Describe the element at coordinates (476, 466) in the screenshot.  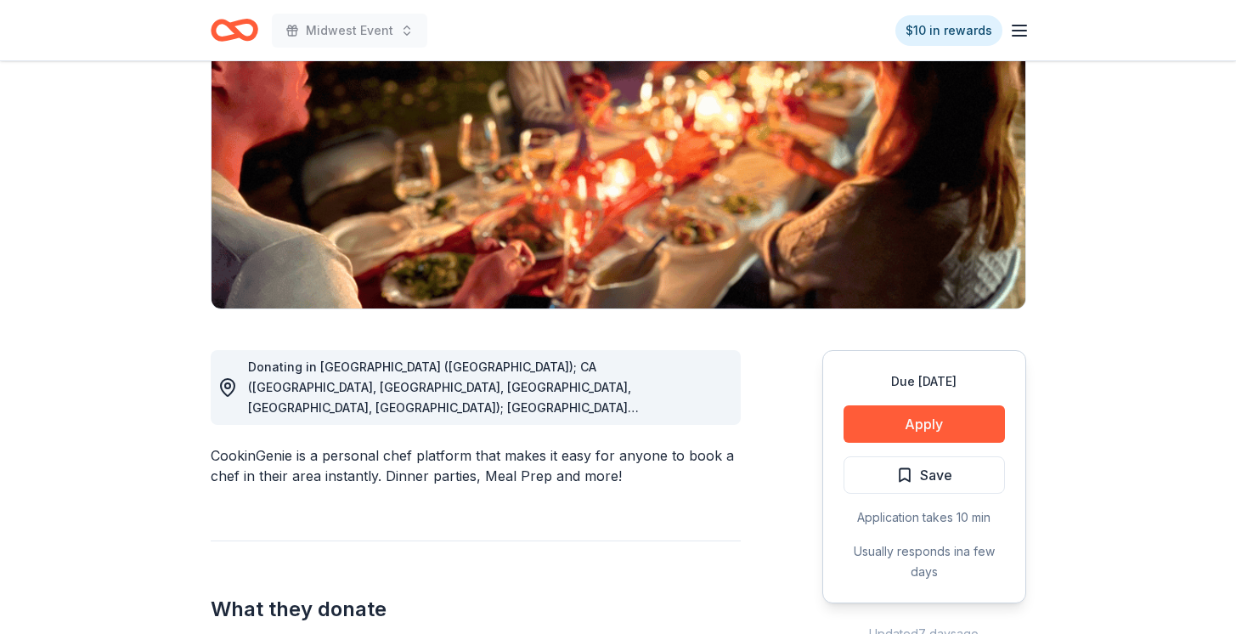
I see `div: CookinGenie is a personal chef platform that makes it easy for anyone to book a chef in their are...` at that location.